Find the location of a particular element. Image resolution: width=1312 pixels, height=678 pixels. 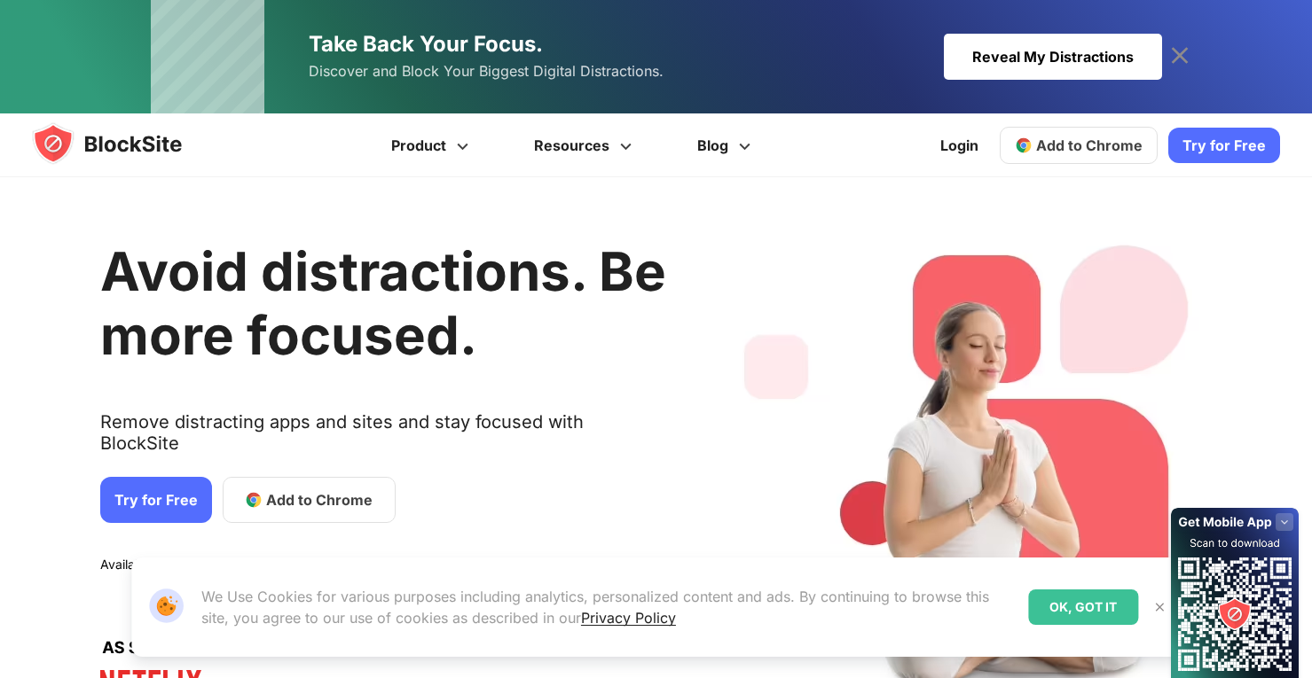

img: blocksite-icon.5d769676.svg is located at coordinates (124, 144).